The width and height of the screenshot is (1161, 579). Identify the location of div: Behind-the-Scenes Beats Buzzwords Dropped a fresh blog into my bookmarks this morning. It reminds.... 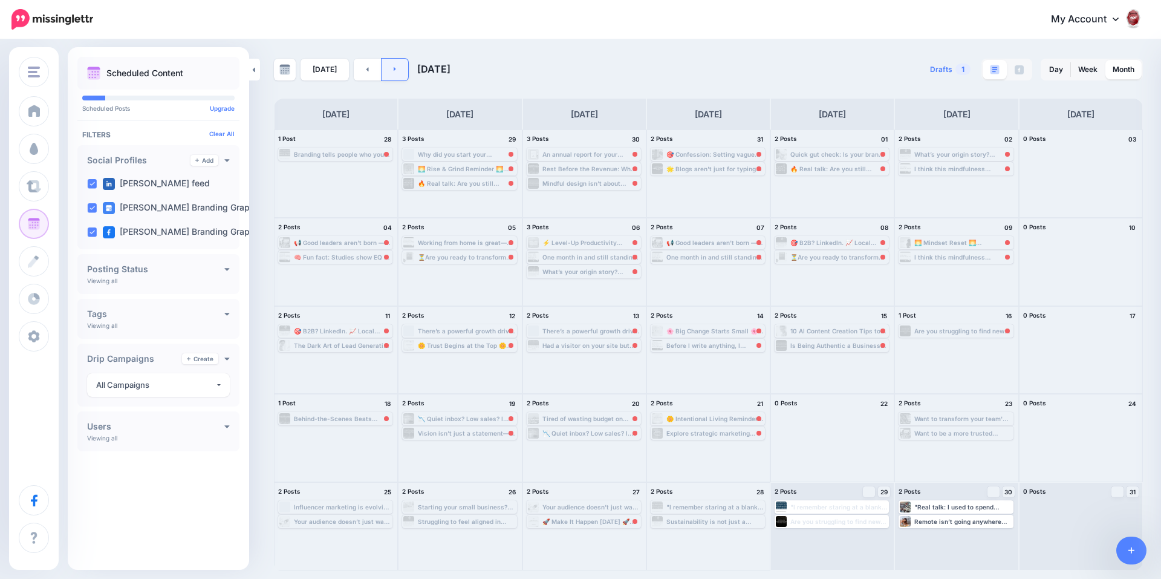
(342, 419).